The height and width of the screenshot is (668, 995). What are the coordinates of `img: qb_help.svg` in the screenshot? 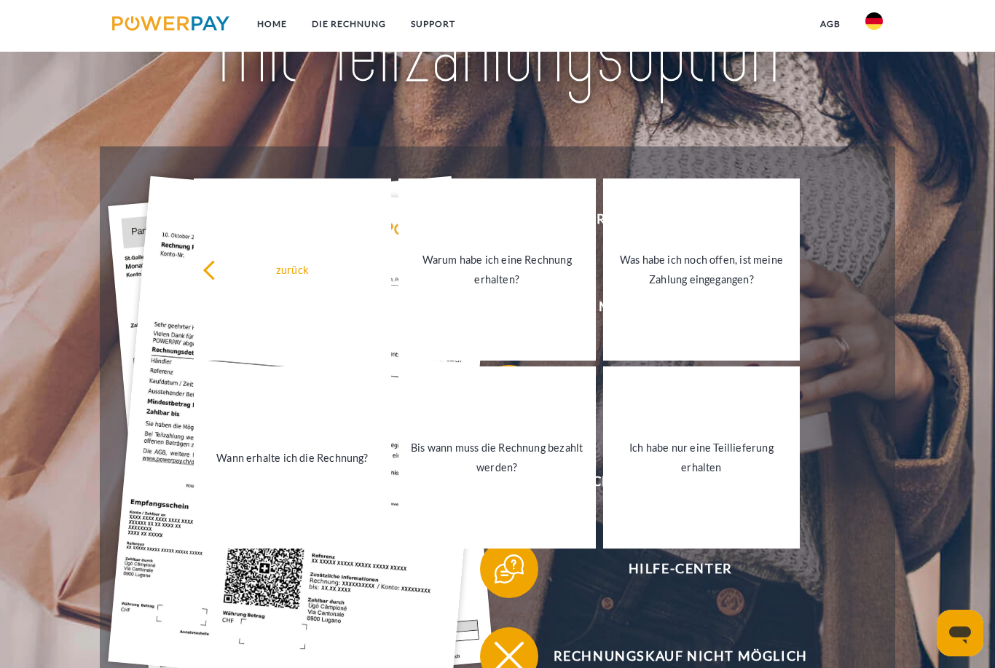 It's located at (509, 569).